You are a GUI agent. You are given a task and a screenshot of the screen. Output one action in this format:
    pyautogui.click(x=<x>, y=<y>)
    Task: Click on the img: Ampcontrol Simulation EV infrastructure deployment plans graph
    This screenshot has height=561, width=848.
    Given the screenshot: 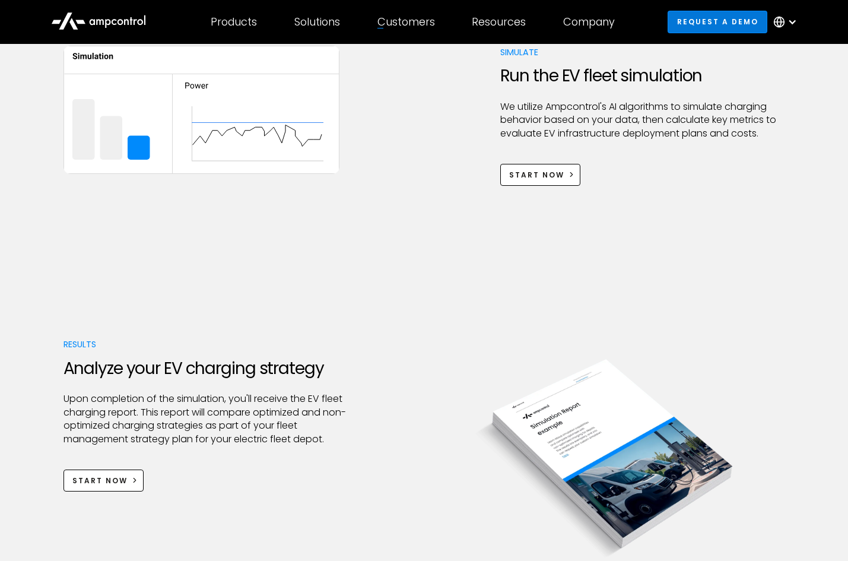 What is the action you would take?
    pyautogui.click(x=201, y=110)
    